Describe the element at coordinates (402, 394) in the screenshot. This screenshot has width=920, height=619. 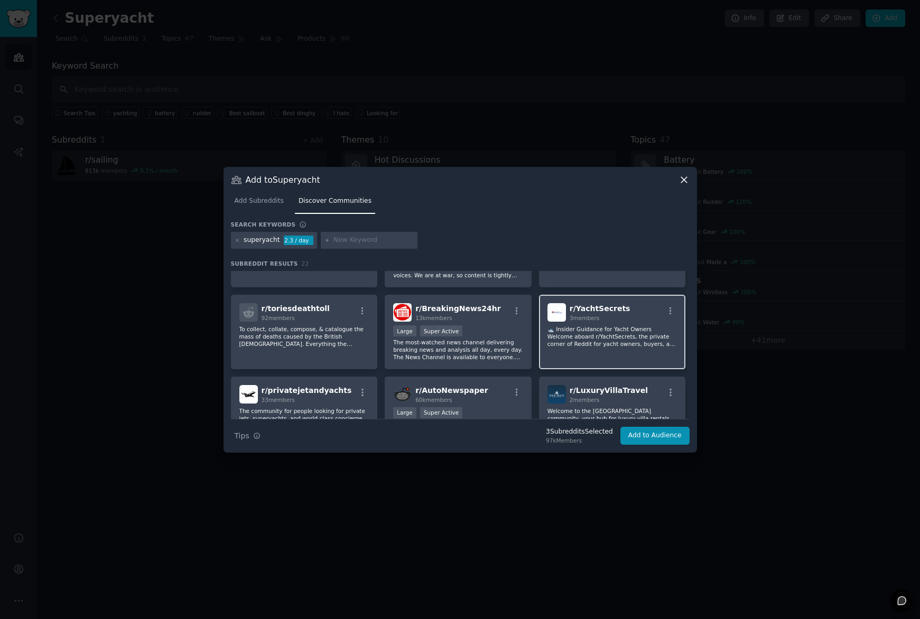
I see `img: AutoNewspaper` at that location.